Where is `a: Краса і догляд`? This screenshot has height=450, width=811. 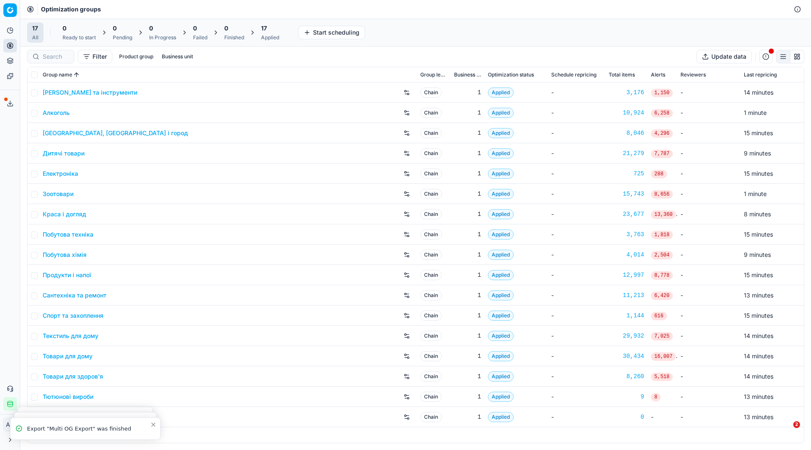 a: Краса і догляд is located at coordinates (64, 214).